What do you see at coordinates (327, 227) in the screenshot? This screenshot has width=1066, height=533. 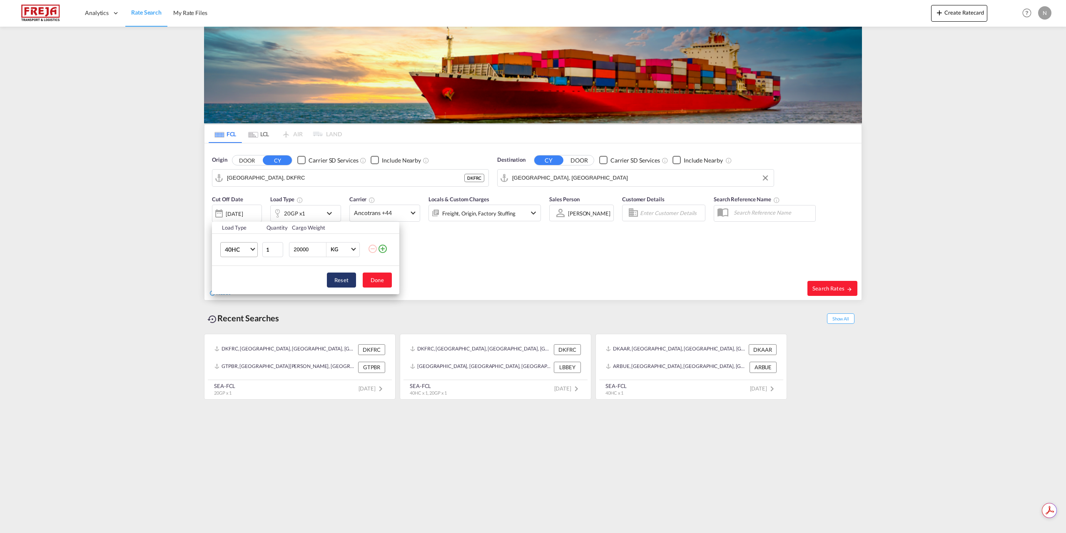 I see `div: Cargo Weight` at bounding box center [327, 227].